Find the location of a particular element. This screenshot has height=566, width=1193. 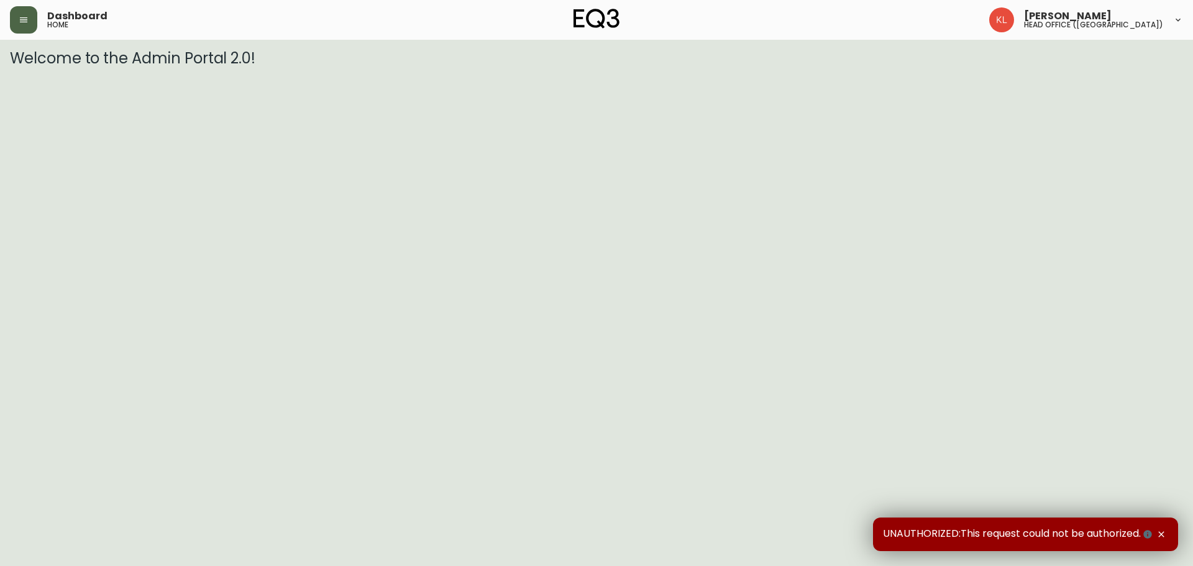

img: logo is located at coordinates (596, 19).